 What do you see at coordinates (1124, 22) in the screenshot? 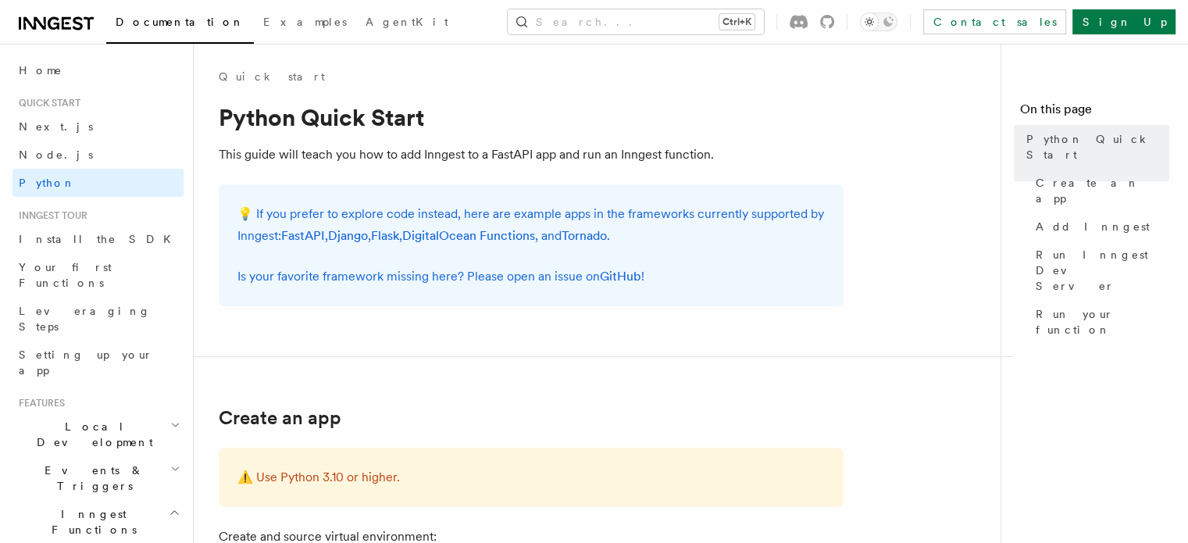
I see `a: Sign Up` at bounding box center [1124, 22].